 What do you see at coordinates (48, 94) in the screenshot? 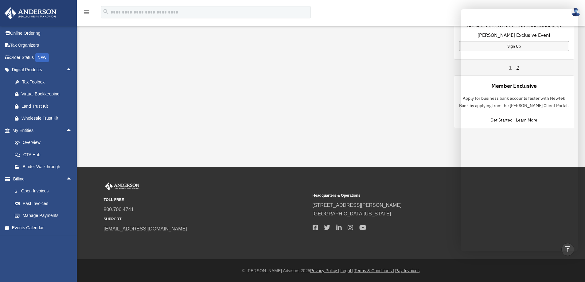
I see `div: Virtual Bookkeeping` at bounding box center [48, 94].